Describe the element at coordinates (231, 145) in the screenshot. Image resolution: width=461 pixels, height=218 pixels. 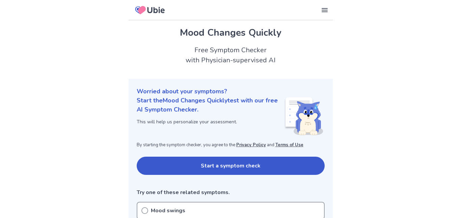
I see `p: By starting the symptom checker, you agree to the and` at that location.